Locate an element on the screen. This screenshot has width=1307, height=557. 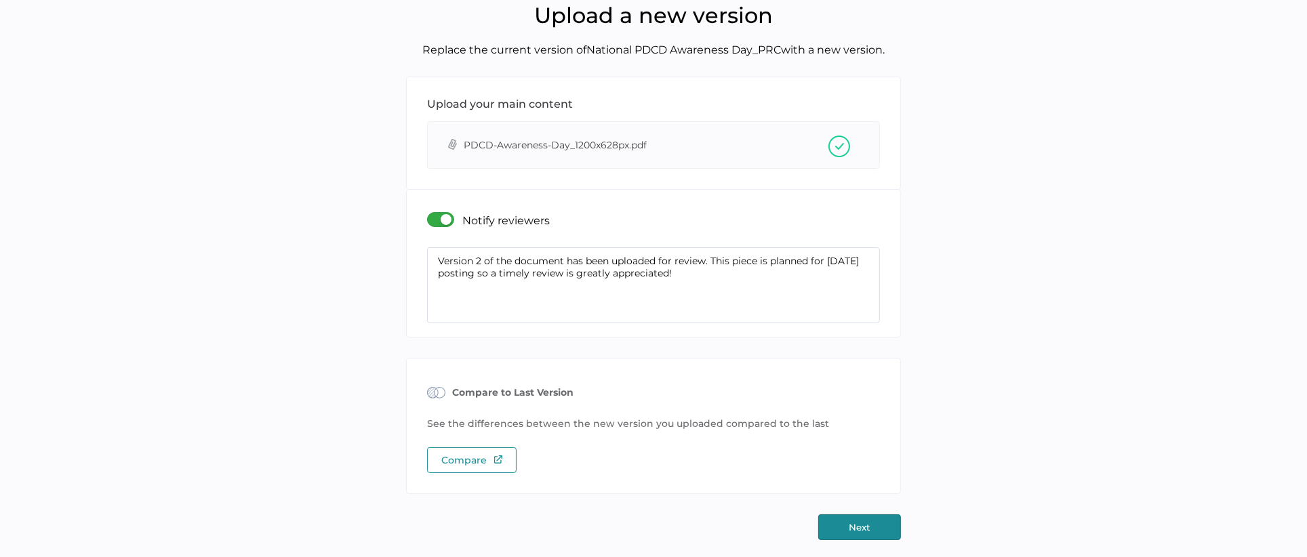
div: Compare is located at coordinates (472, 460).